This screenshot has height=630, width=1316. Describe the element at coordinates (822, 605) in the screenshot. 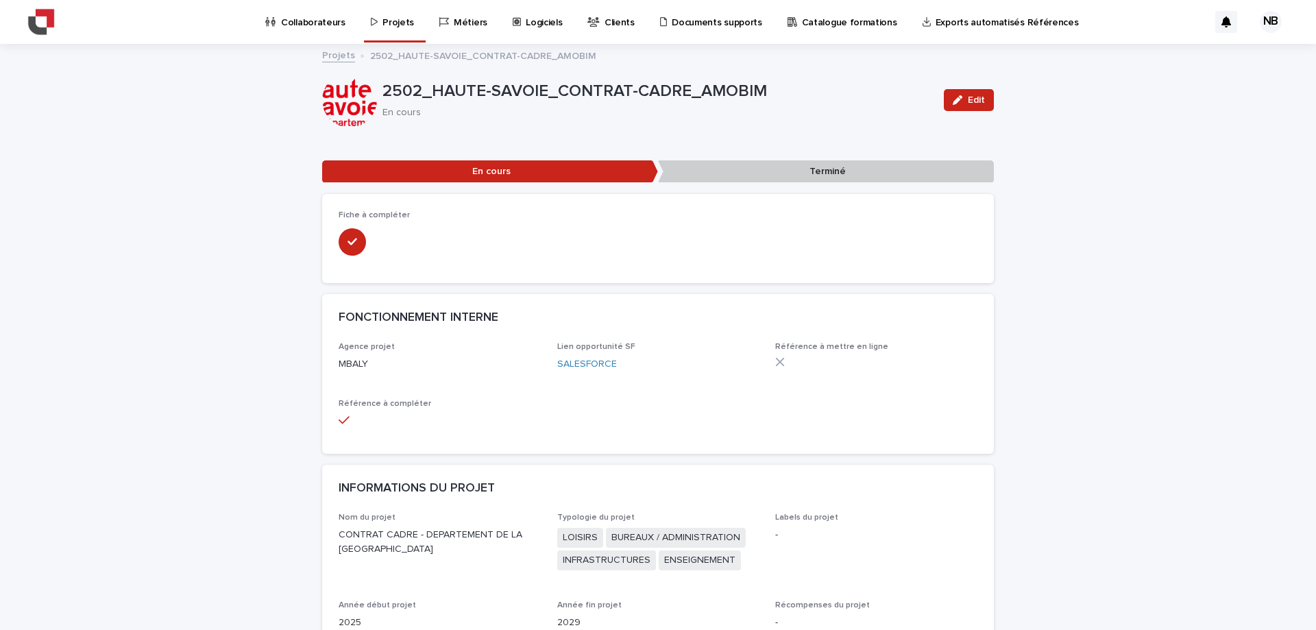

I see `span: Récompenses du projet` at that location.